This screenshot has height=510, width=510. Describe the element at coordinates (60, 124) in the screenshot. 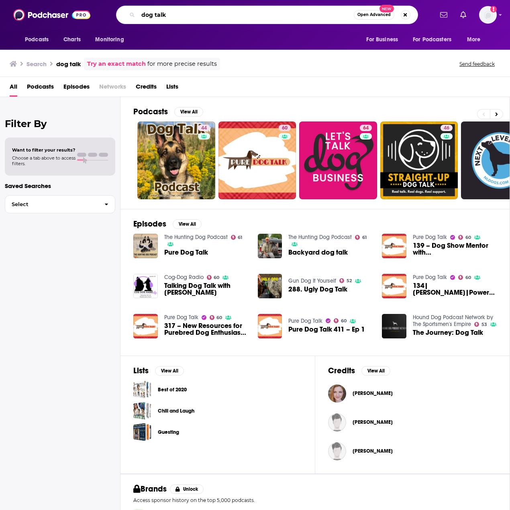

I see `h2: Filter By` at that location.